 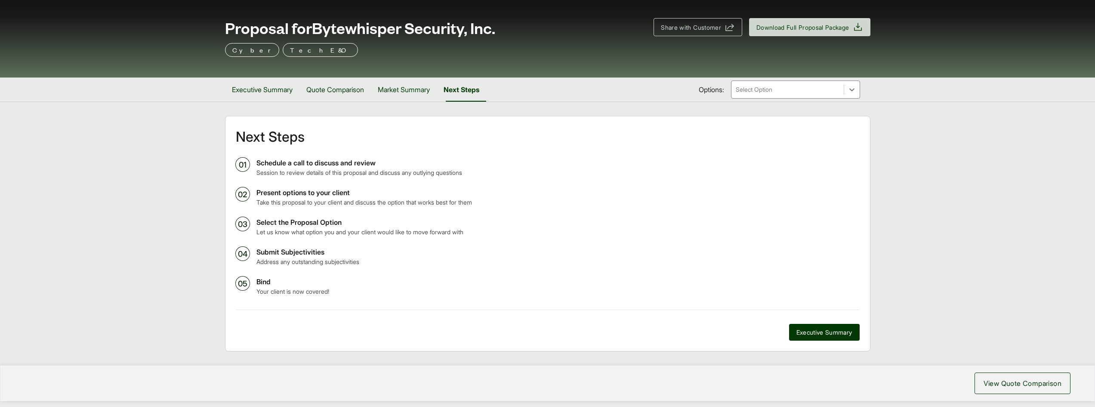 I want to click on span: Options:, so click(x=711, y=89).